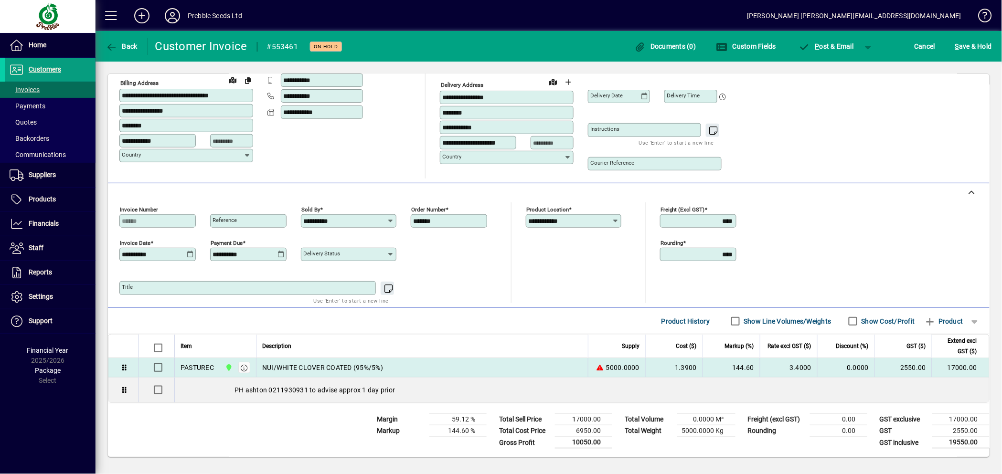 This screenshot has width=1002, height=474. What do you see at coordinates (623, 368) in the screenshot?
I see `span: 5000.0000` at bounding box center [623, 368].